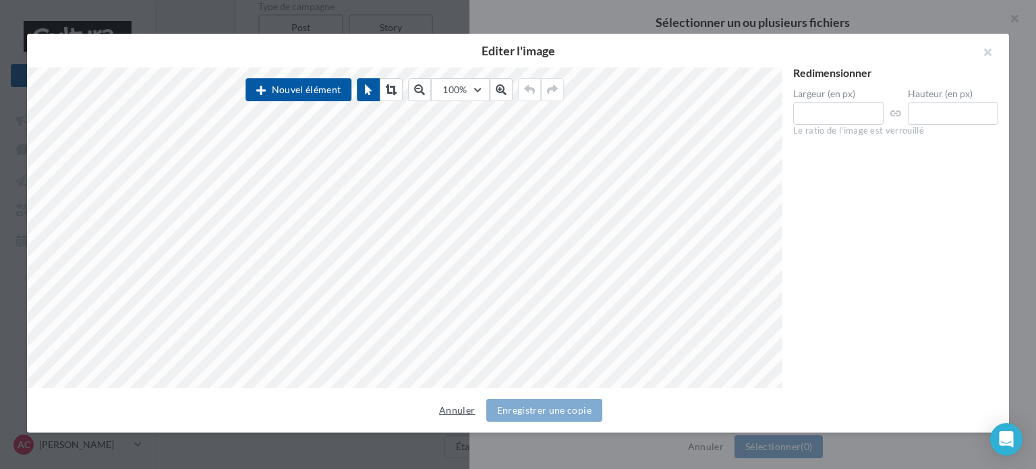 The width and height of the screenshot is (1036, 469). Describe the element at coordinates (518, 51) in the screenshot. I see `h2: Editer l'image` at that location.